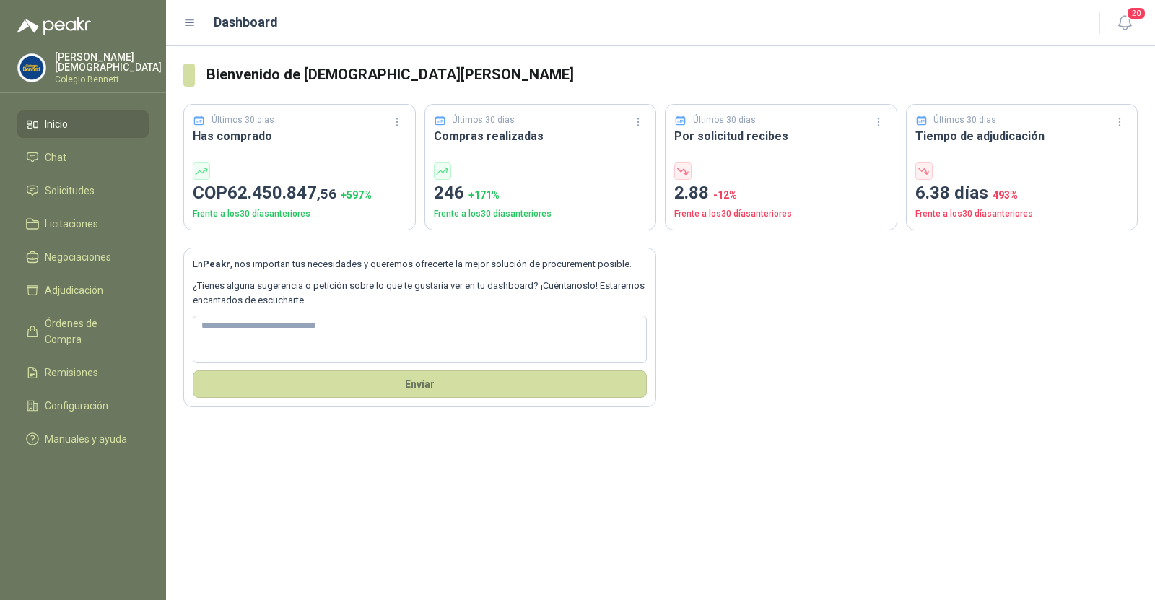 This screenshot has width=1155, height=600. What do you see at coordinates (781, 193) in the screenshot?
I see `p: 2.88` at bounding box center [781, 193].